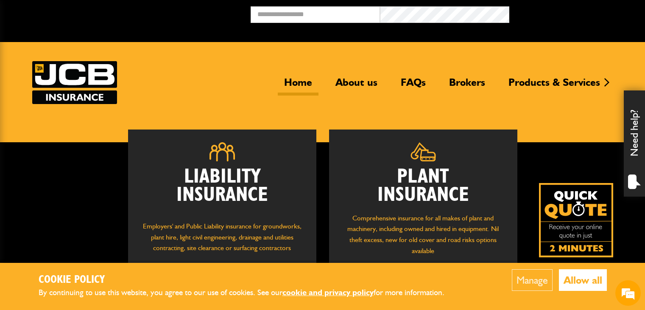 This screenshot has height=310, width=645. What do you see at coordinates (634, 143) in the screenshot?
I see `div: Need help?` at bounding box center [634, 143].